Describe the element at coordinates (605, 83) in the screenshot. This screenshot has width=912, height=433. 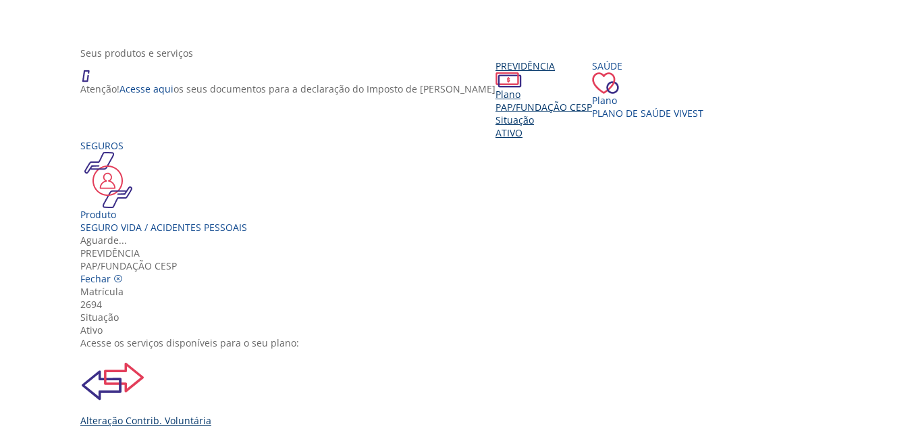
I see `img: ico_coracao.png` at that location.